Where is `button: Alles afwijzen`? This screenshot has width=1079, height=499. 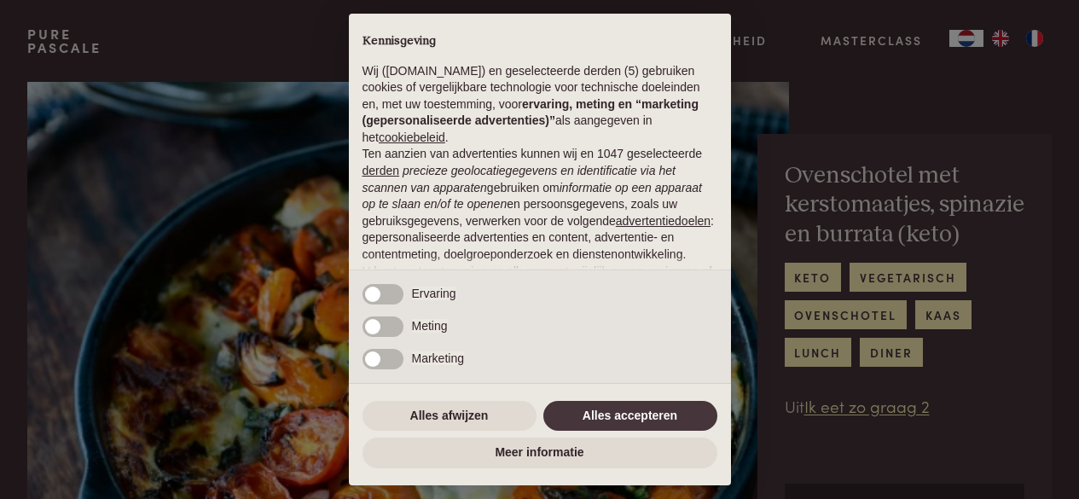 button: Alles afwijzen is located at coordinates (449, 416).